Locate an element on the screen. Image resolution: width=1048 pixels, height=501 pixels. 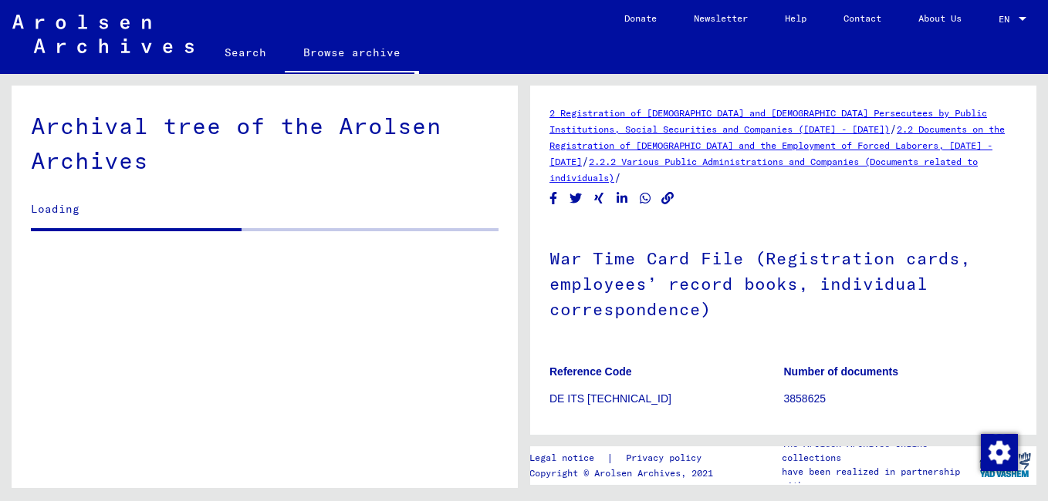
a: Browse archive is located at coordinates (352, 54).